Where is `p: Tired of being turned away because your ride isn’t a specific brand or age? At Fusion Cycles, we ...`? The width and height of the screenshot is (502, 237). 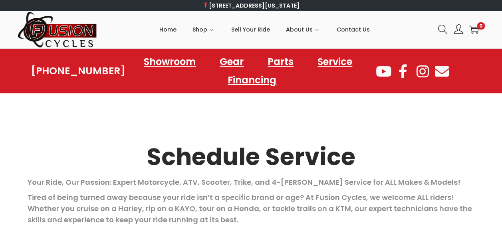 p: Tired of being turned away because your ride isn’t a specific brand or age? At Fusion Cycles, we ... is located at coordinates (251, 209).